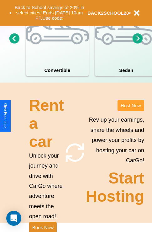  Describe the element at coordinates (115, 188) in the screenshot. I see `h2: Start Hosting` at that location.